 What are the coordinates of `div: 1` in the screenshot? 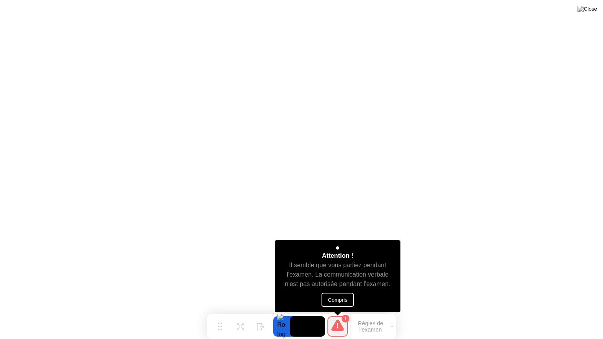 It's located at (346, 319).